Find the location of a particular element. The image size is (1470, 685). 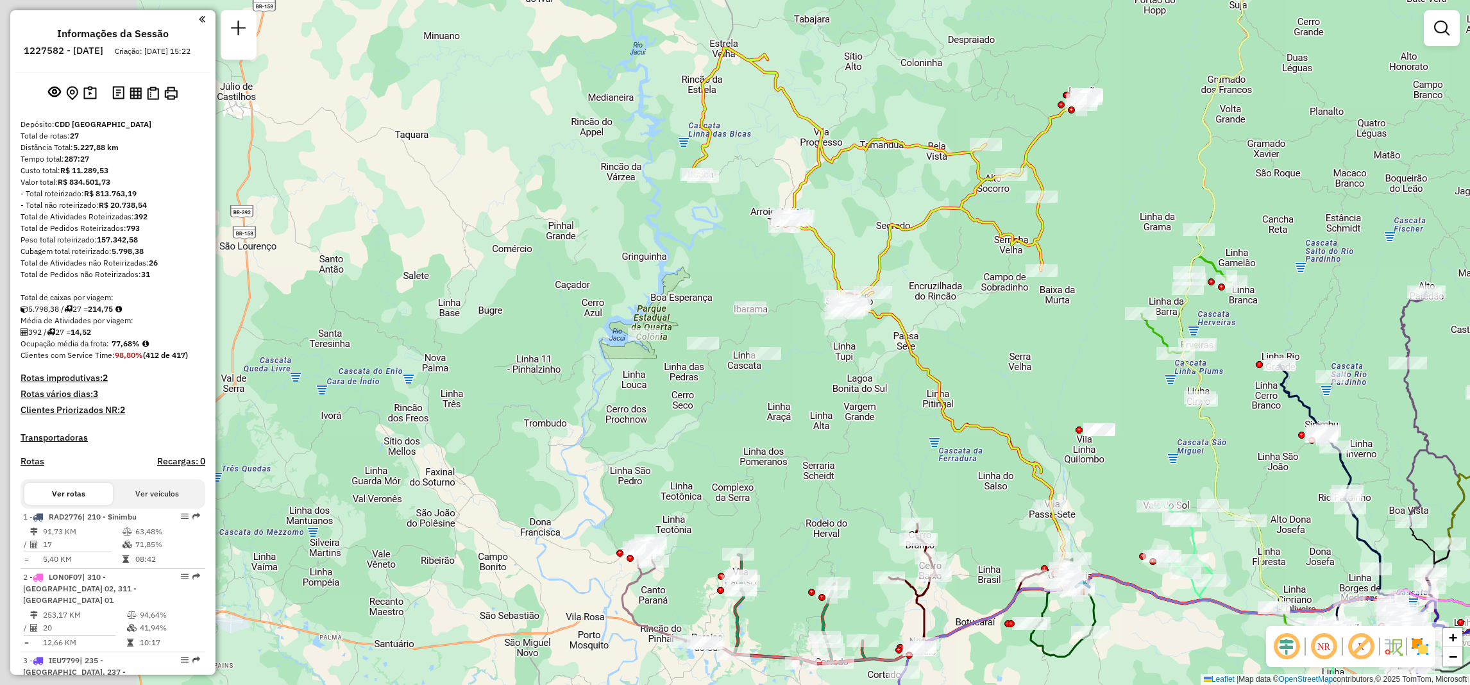

img: Sobradinho is located at coordinates (863, 302).